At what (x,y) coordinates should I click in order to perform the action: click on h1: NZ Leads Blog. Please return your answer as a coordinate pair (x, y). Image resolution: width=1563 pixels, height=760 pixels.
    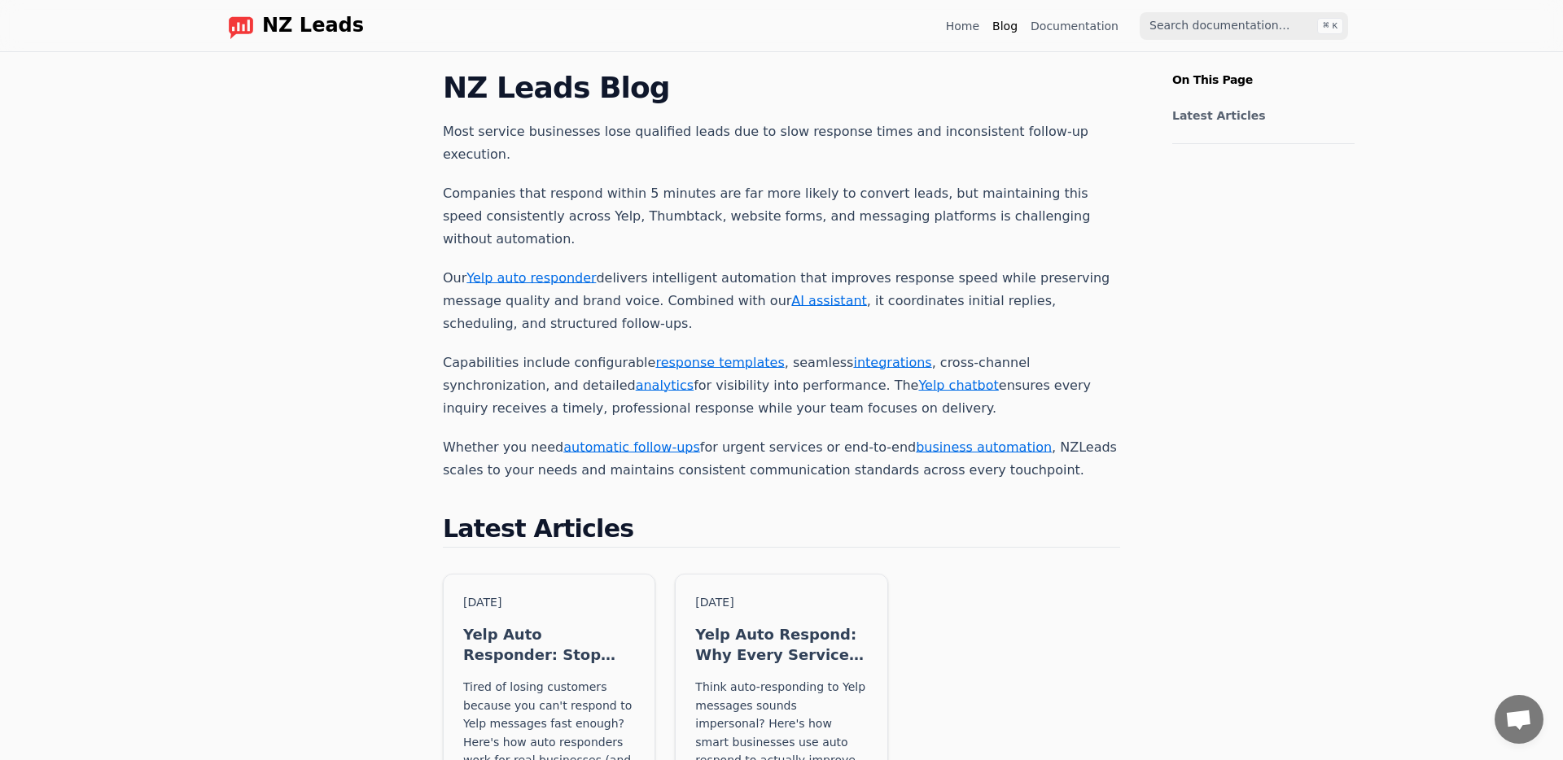
    Looking at the image, I should click on (781, 88).